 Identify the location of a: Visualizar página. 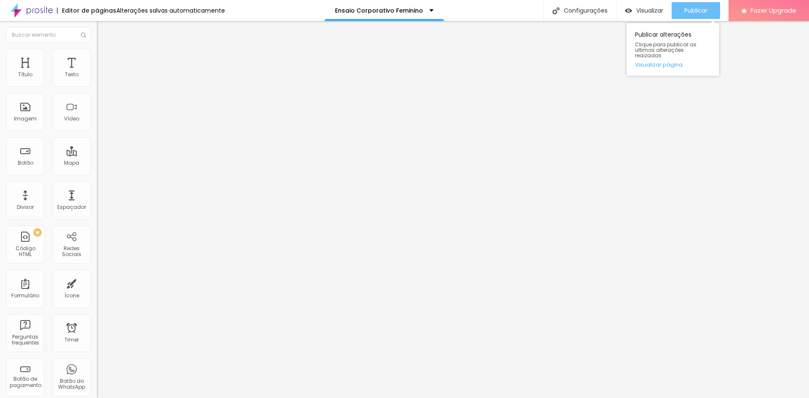
(673, 64).